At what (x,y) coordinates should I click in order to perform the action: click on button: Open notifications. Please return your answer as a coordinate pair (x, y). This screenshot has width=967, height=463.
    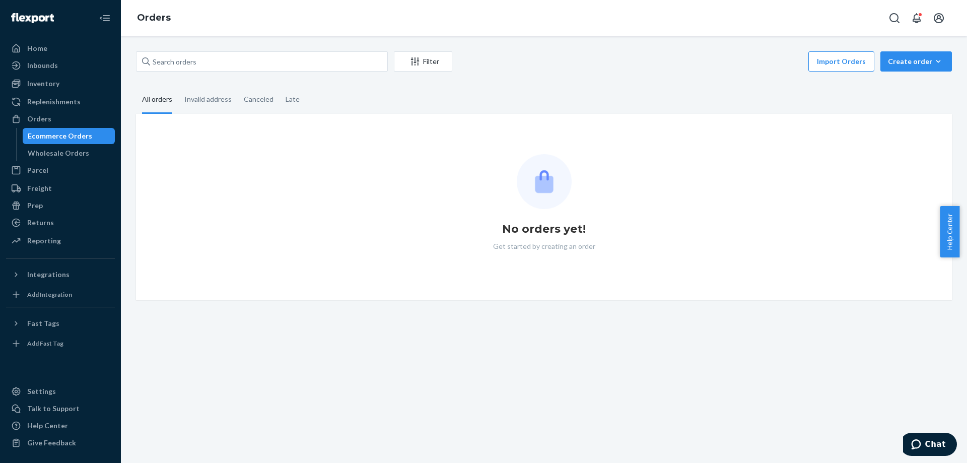
    Looking at the image, I should click on (916, 18).